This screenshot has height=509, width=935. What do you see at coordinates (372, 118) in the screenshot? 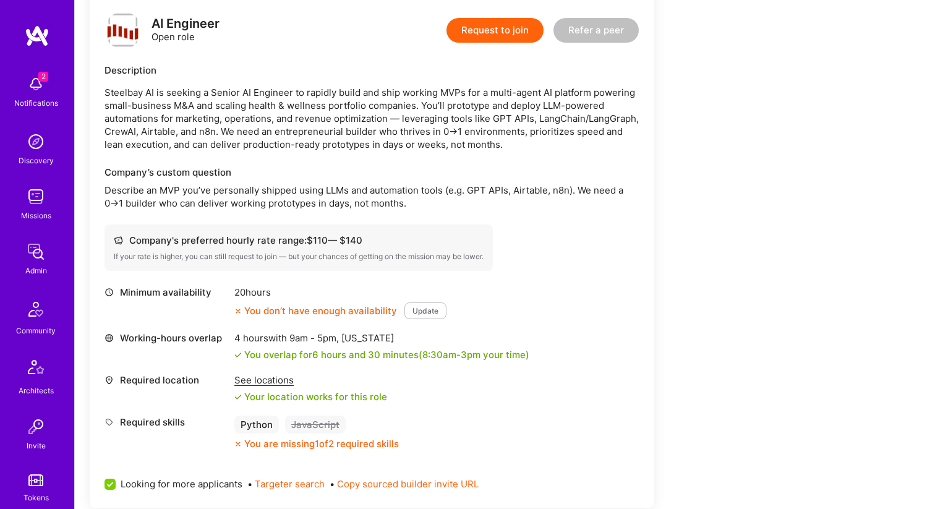
I see `p: Steelbay AI is seeking a Senior AI Engineer to rapidly build and ship working MVPs for a multi-ag...` at bounding box center [372, 118].